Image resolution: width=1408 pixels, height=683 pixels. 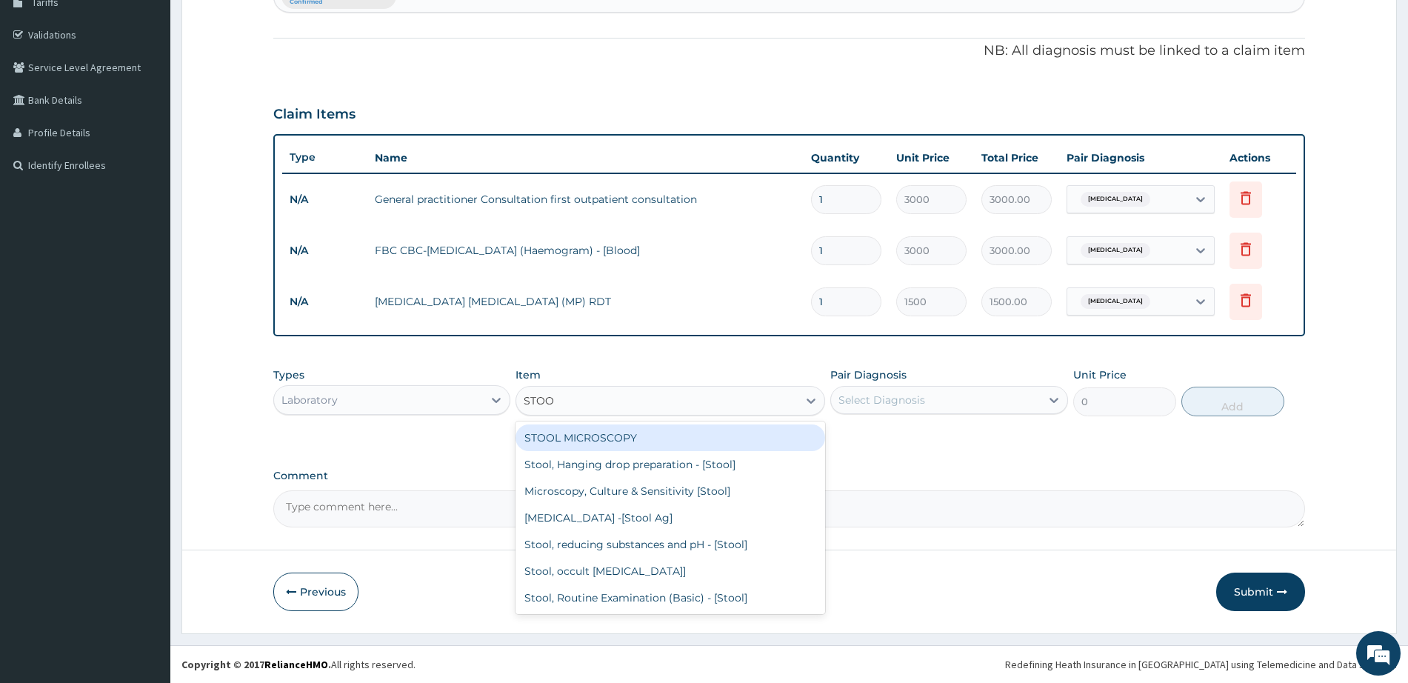 What do you see at coordinates (1141, 158) in the screenshot?
I see `th: Pair Diagnosis` at bounding box center [1141, 158].